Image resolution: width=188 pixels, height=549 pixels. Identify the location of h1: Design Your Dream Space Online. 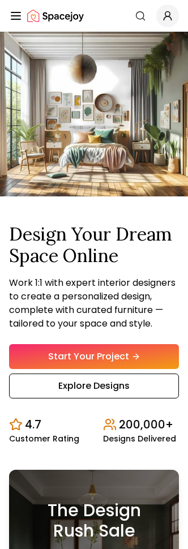
(94, 245).